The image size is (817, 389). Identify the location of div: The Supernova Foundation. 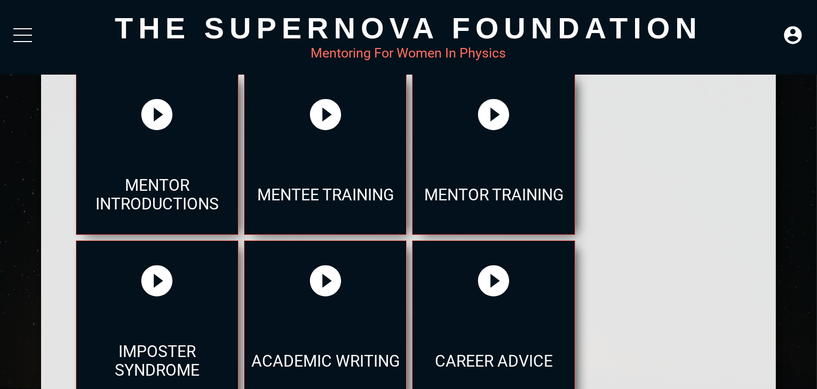
(409, 28).